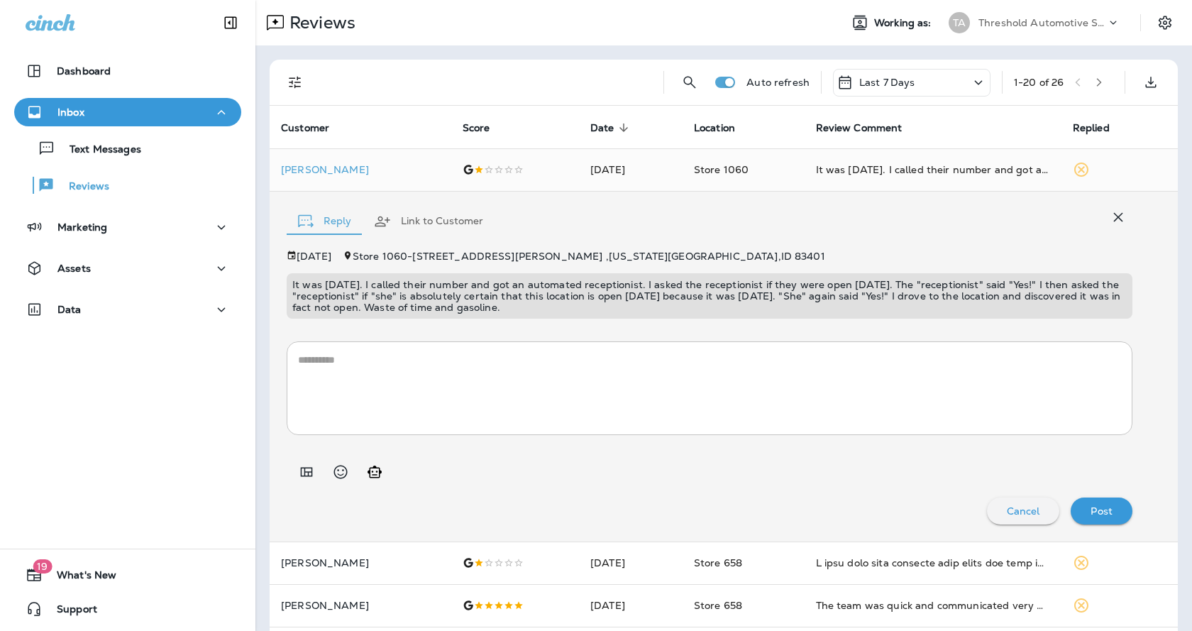  Describe the element at coordinates (128, 309) in the screenshot. I see `button: Data` at that location.